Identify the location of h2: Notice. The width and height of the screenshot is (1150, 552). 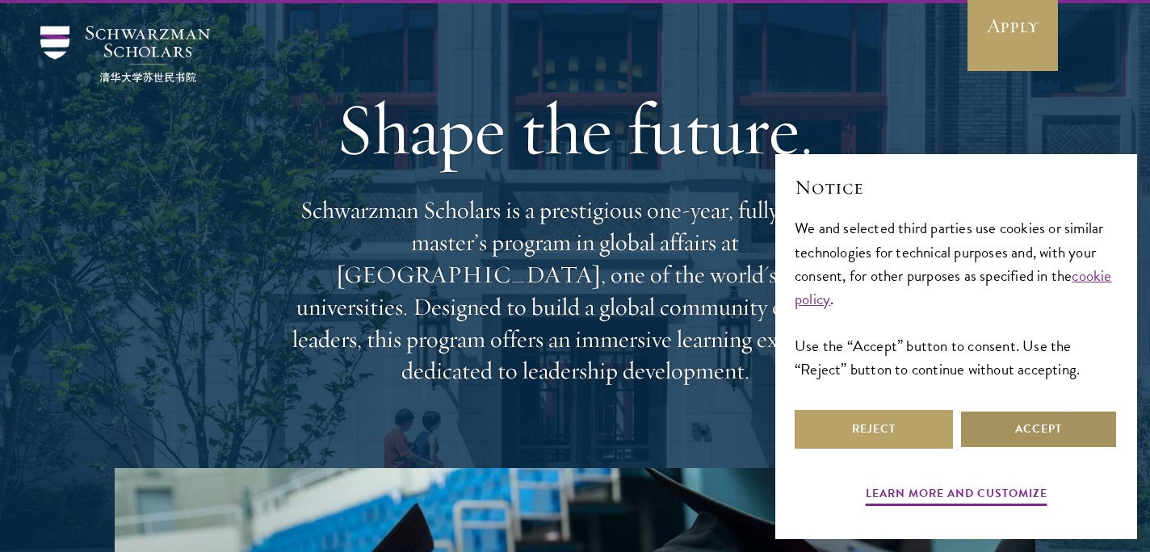
(956, 187).